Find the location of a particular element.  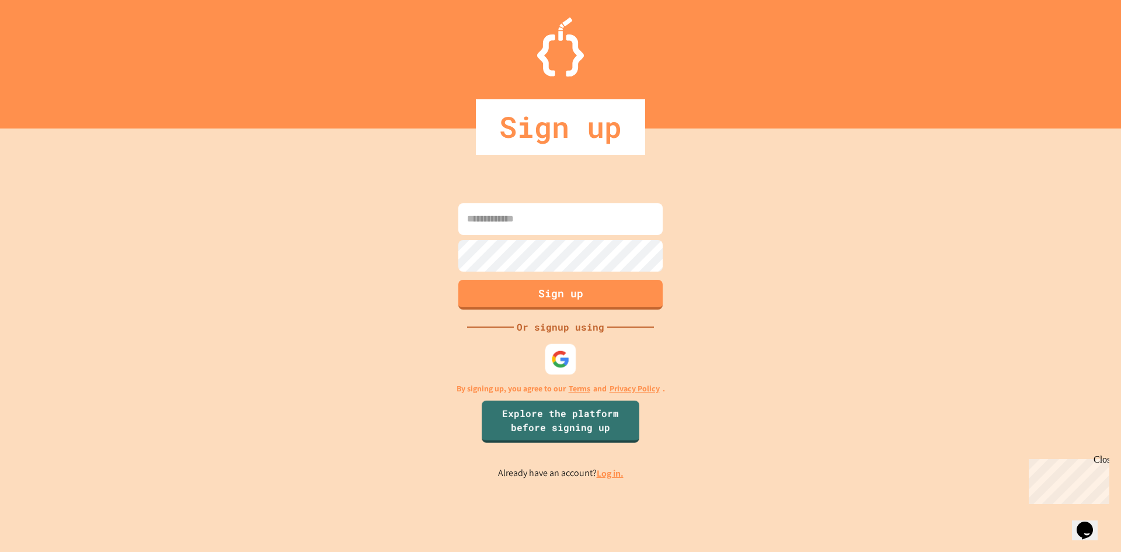

p: Already have an account? is located at coordinates (561, 473).